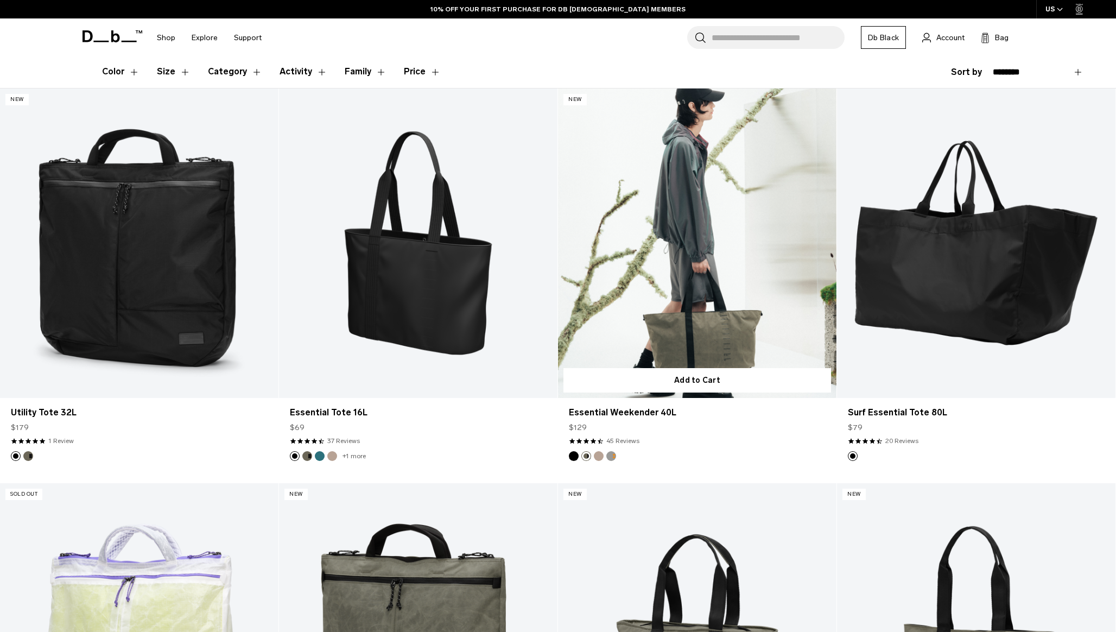  What do you see at coordinates (884, 37) in the screenshot?
I see `a: Db Black` at bounding box center [884, 37].